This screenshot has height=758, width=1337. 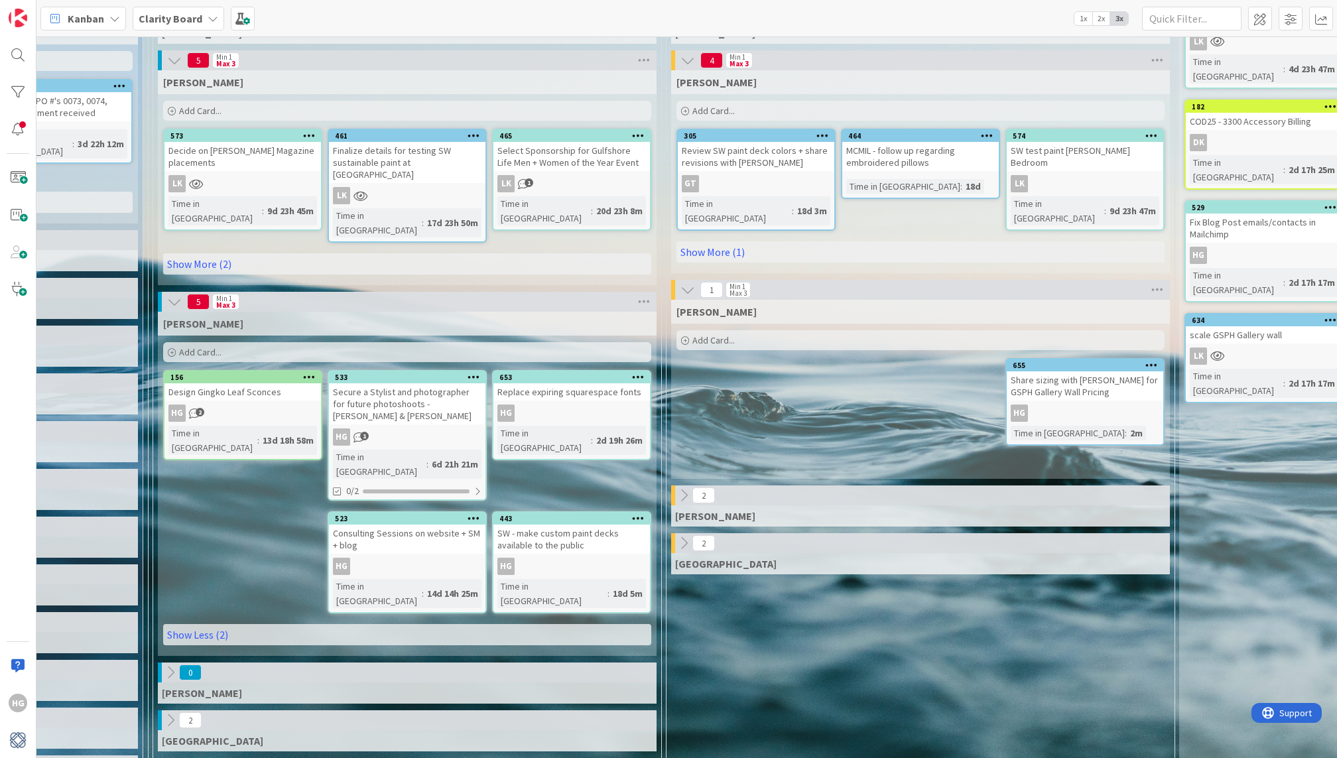 What do you see at coordinates (18, 18) in the screenshot?
I see `img: Visit kanbanzone.com` at bounding box center [18, 18].